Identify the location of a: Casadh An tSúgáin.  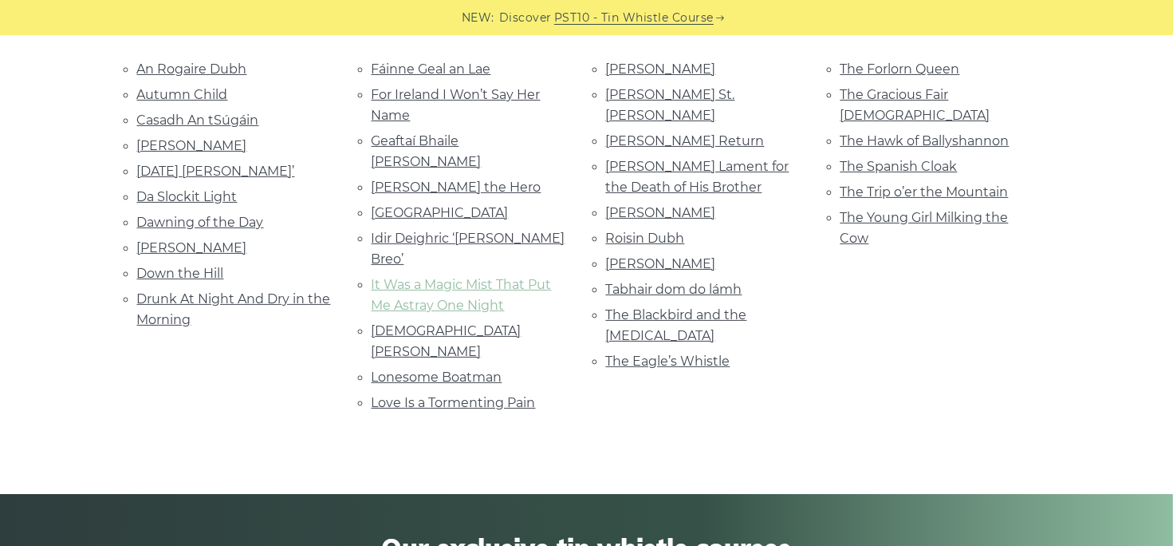
(198, 120).